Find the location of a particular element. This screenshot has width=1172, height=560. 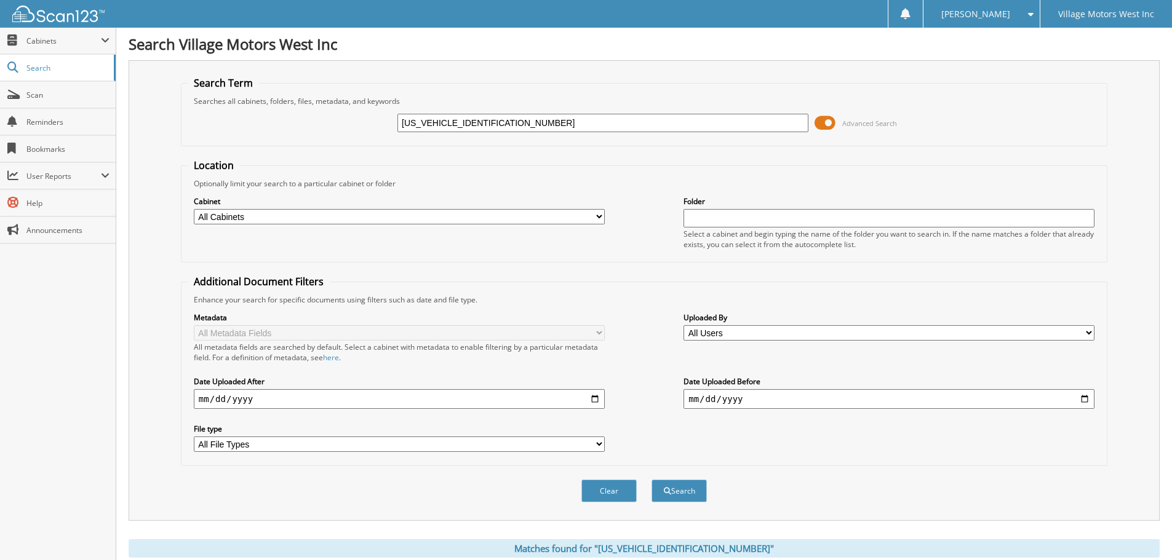

input: start is located at coordinates (399, 399).